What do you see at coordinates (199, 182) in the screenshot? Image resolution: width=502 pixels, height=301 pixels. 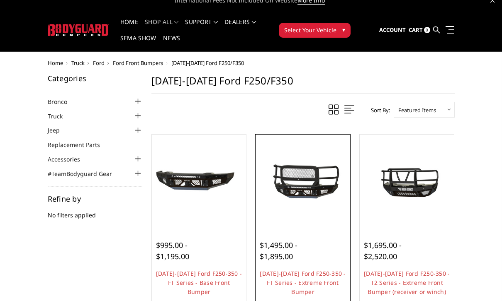 I see `img: 2023-2025 Ford F250-350 - FT Series - Base Front Bumper` at bounding box center [199, 182].